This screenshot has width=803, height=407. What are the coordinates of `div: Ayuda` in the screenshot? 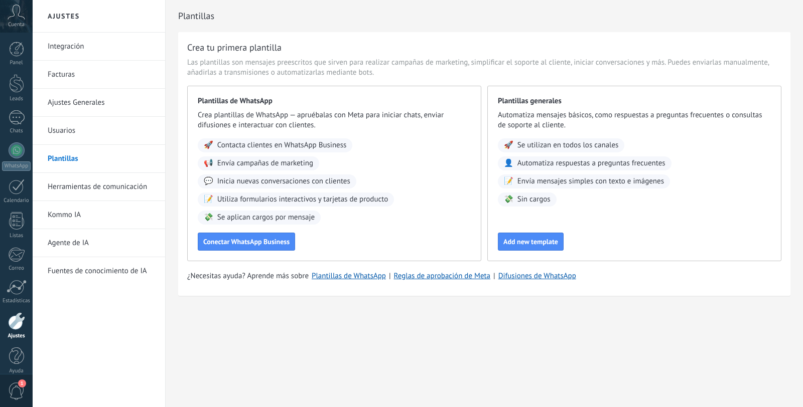 It's located at (17, 371).